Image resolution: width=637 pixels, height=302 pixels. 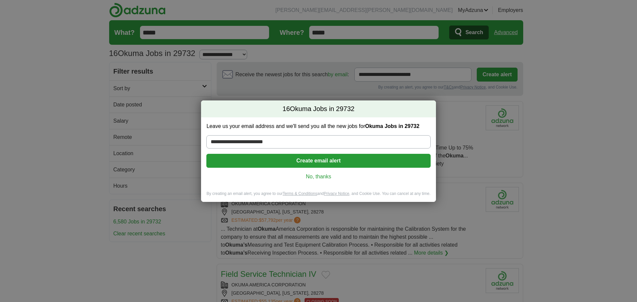 I want to click on a: No, thanks, so click(x=318, y=177).